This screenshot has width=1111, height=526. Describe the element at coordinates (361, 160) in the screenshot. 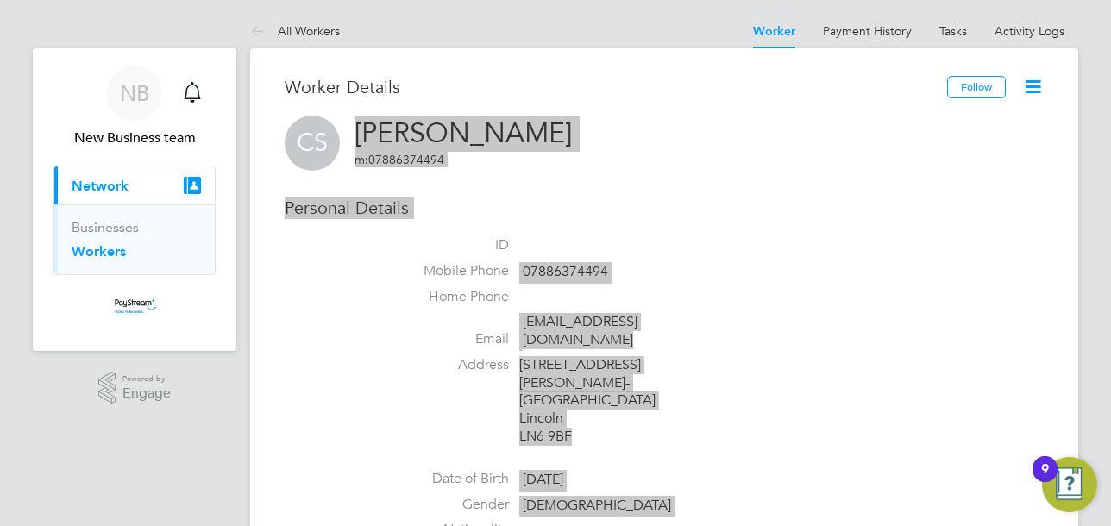

I see `span: m:` at that location.